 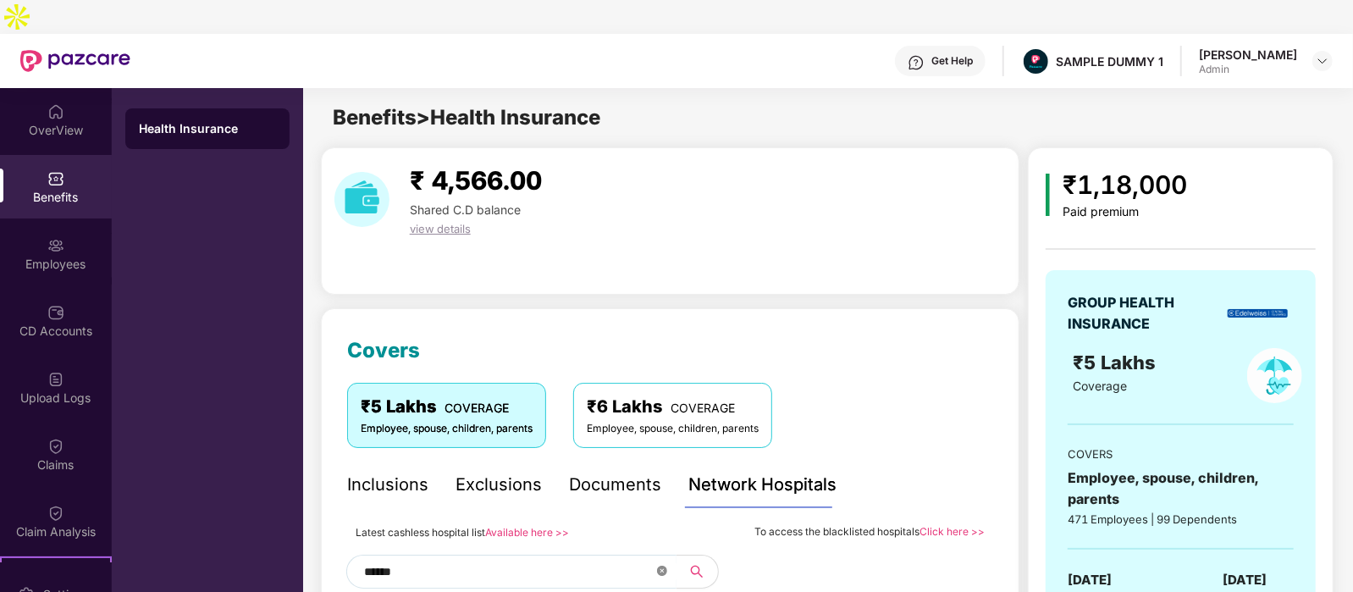 I want to click on img: svg+xml;base64,PHN2ZyBpZD0iSG9tZSIgeG1sbnM9Imh0dHA6Ly93d3cudzMub3JnLzIwMDAvc3ZnIiB3aWR0aD0iMjAiIG..., so click(x=56, y=112).